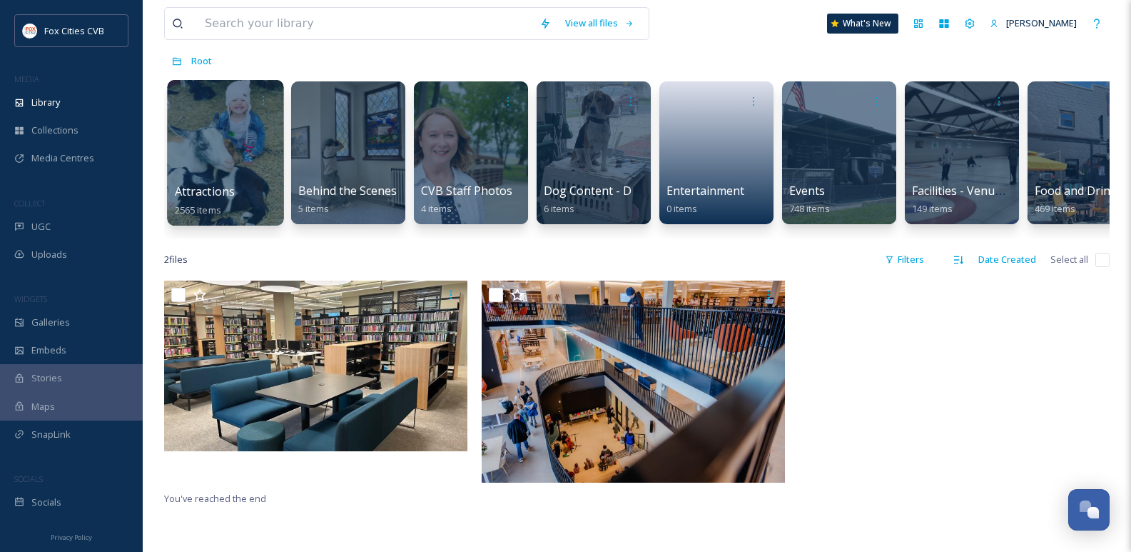 The image size is (1131, 552). What do you see at coordinates (205, 201) in the screenshot?
I see `a: Attractions2565 items` at bounding box center [205, 201].